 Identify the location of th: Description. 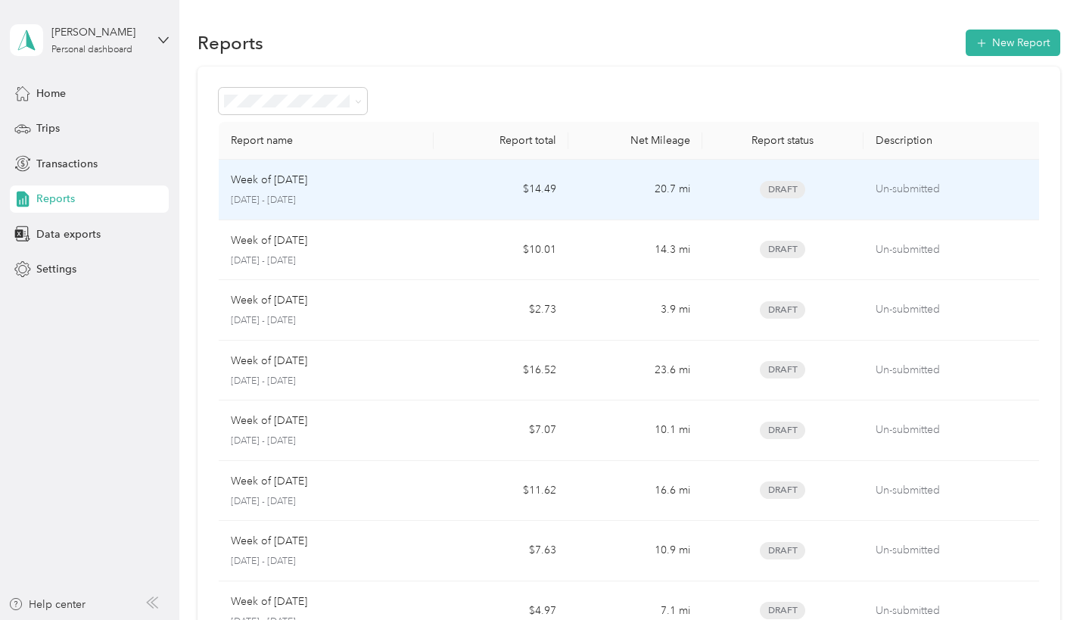
(952, 141).